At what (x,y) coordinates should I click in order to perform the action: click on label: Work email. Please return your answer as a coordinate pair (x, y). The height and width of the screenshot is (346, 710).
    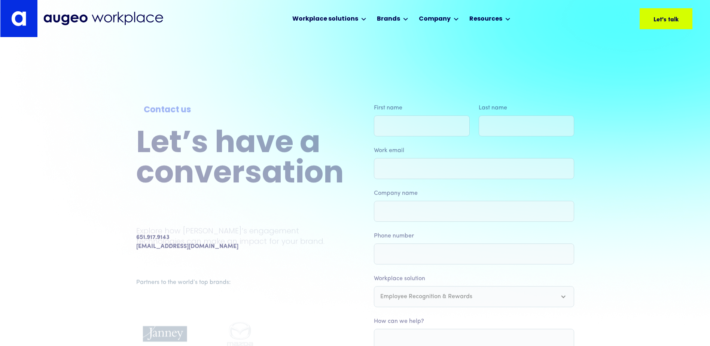
    Looking at the image, I should click on (474, 150).